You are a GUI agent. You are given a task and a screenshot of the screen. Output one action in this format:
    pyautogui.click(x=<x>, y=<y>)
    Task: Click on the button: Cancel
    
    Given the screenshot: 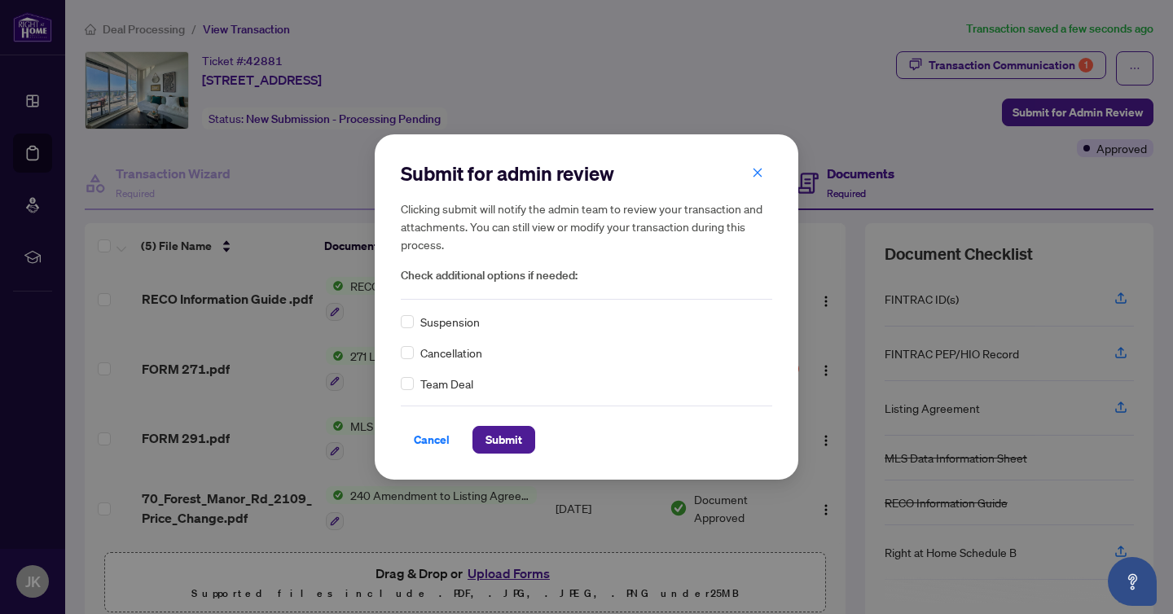 What is the action you would take?
    pyautogui.click(x=432, y=440)
    